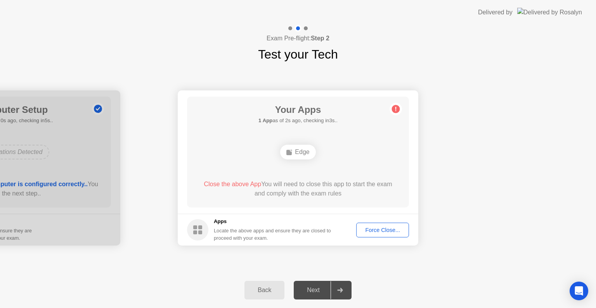 Image resolution: width=596 pixels, height=308 pixels. Describe the element at coordinates (495, 12) in the screenshot. I see `div: Delivered by` at that location.